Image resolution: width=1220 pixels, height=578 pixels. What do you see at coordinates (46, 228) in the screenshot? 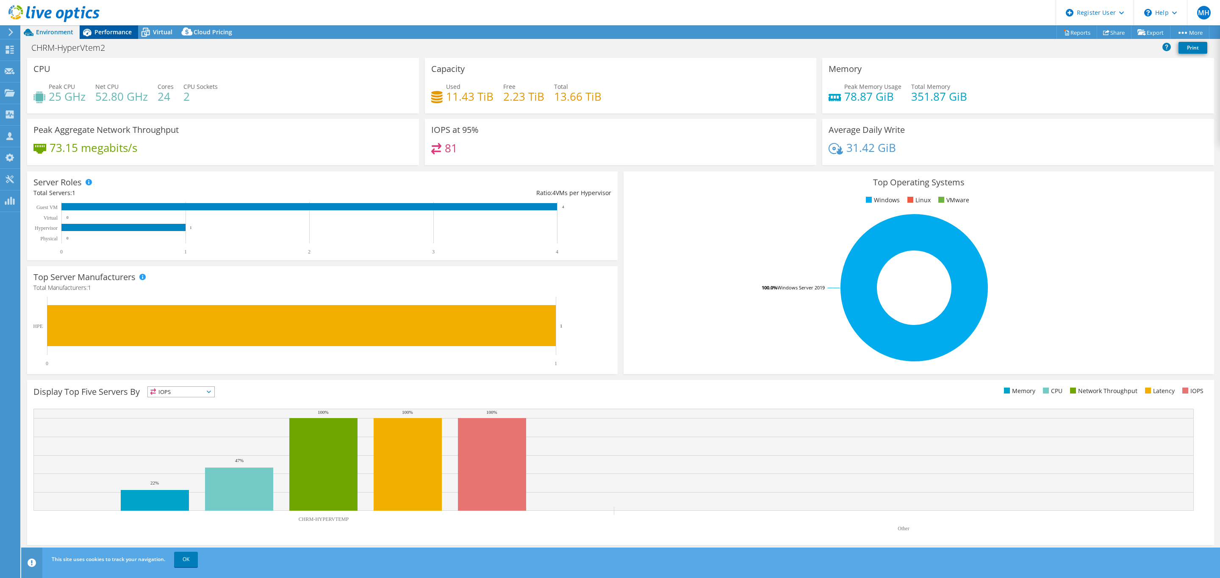
I see `text: Hypervisor` at bounding box center [46, 228].